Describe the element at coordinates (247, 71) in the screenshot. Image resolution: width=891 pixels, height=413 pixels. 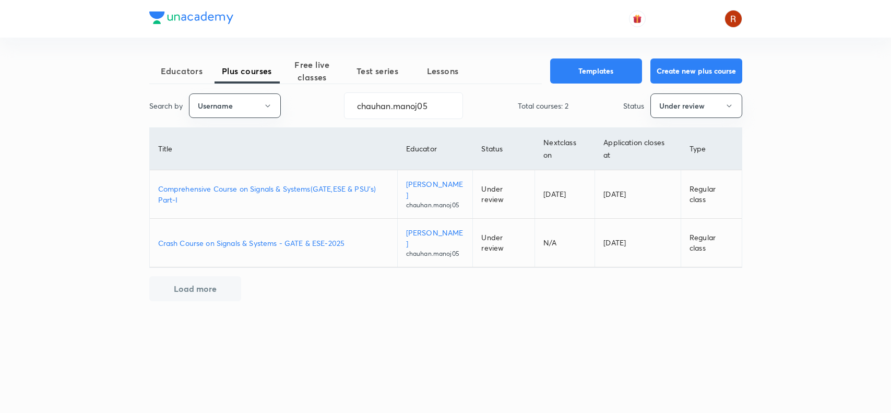
I see `span: Plus courses` at that location.